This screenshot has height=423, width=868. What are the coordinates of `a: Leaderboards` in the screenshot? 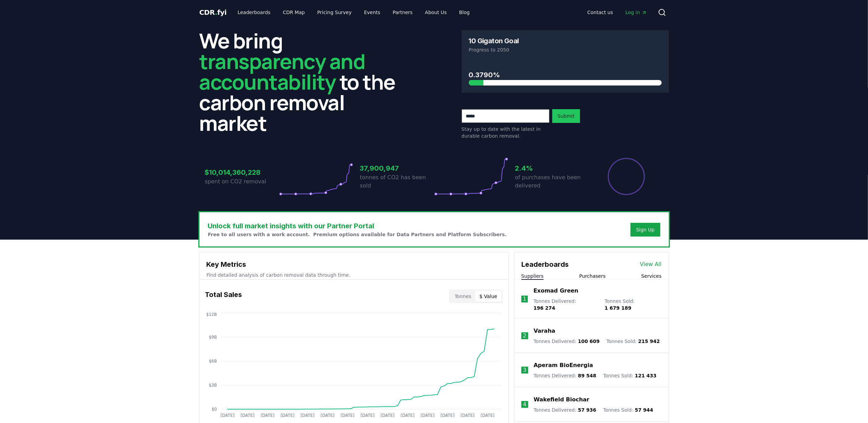 It's located at (254, 12).